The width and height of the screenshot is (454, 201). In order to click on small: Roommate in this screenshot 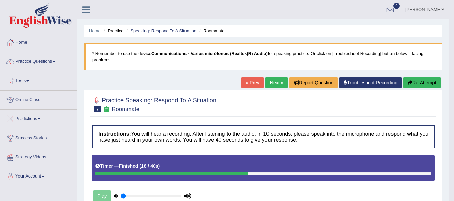, I will do `click(125, 109)`.